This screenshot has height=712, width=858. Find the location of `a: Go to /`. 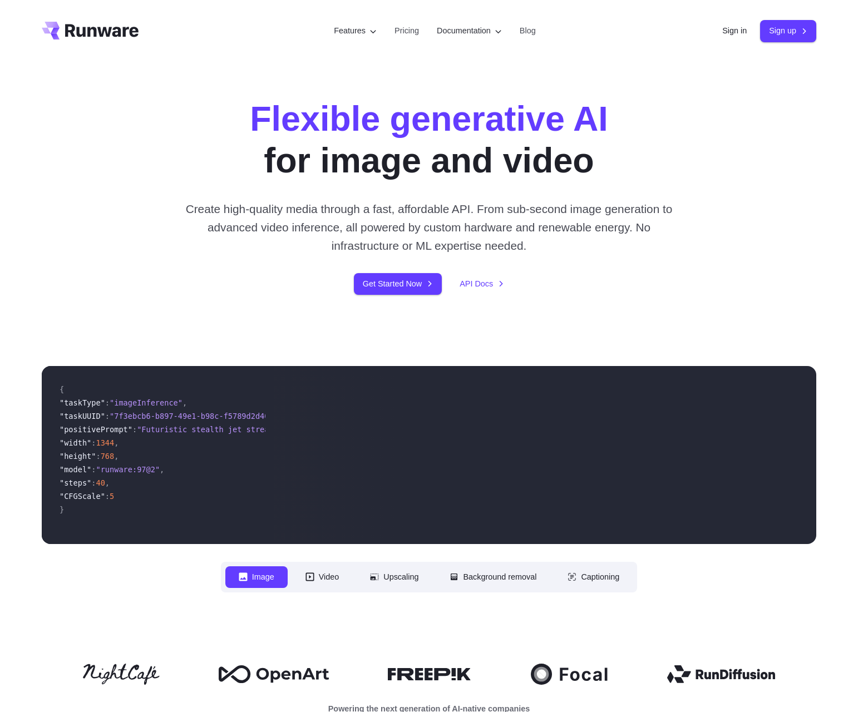

a: Go to / is located at coordinates (90, 31).